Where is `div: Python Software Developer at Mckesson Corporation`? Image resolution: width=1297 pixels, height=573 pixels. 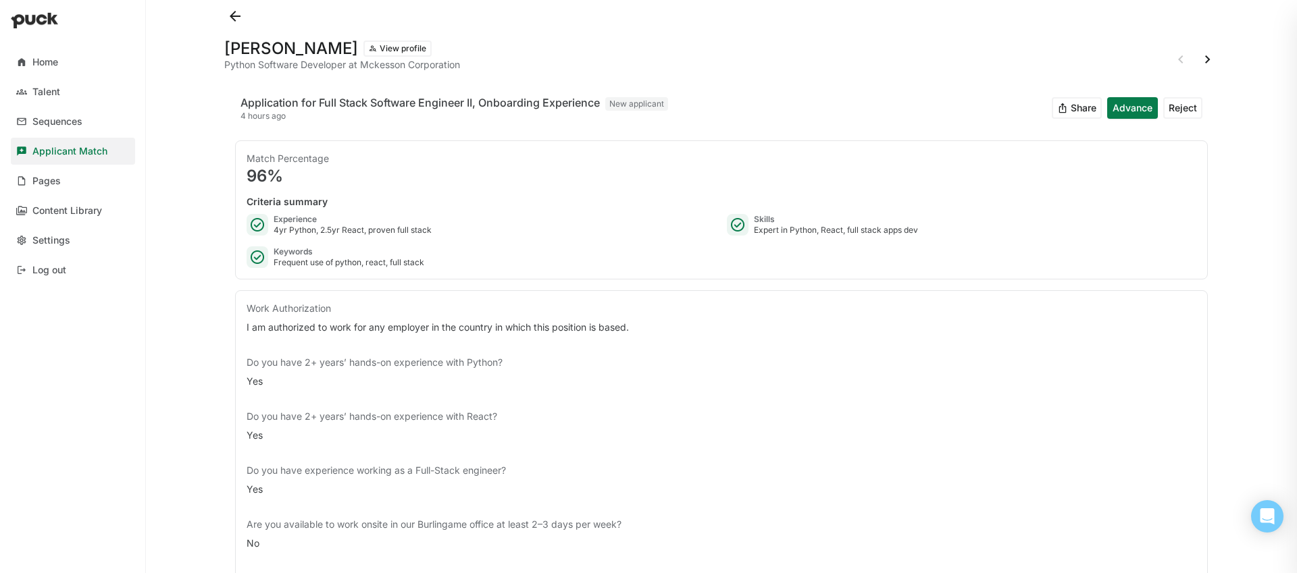 div: Python Software Developer at Mckesson Corporation is located at coordinates (342, 65).